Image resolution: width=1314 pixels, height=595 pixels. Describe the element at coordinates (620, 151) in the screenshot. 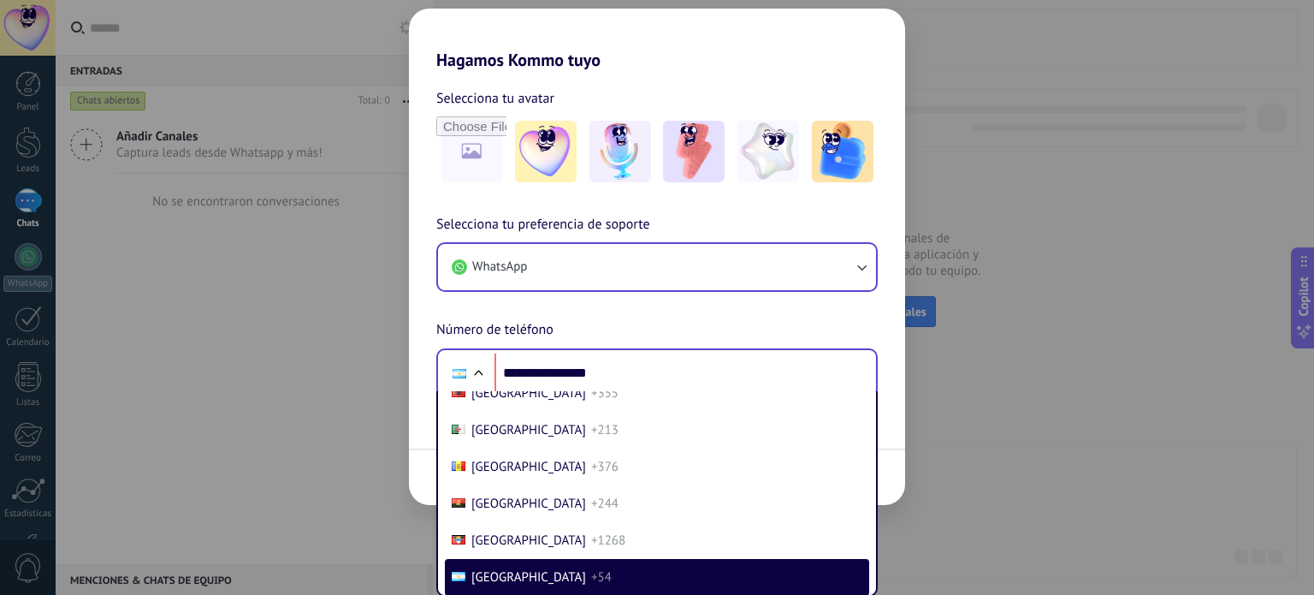

I see `img: -2.jpeg` at that location.